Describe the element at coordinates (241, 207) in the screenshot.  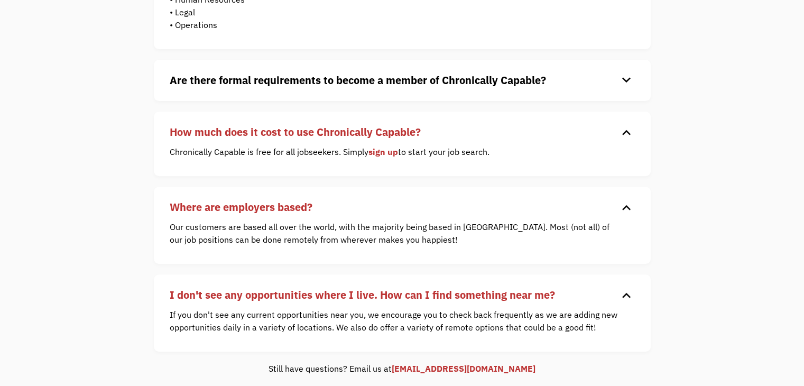
I see `strong: Where are employers based?` at that location.